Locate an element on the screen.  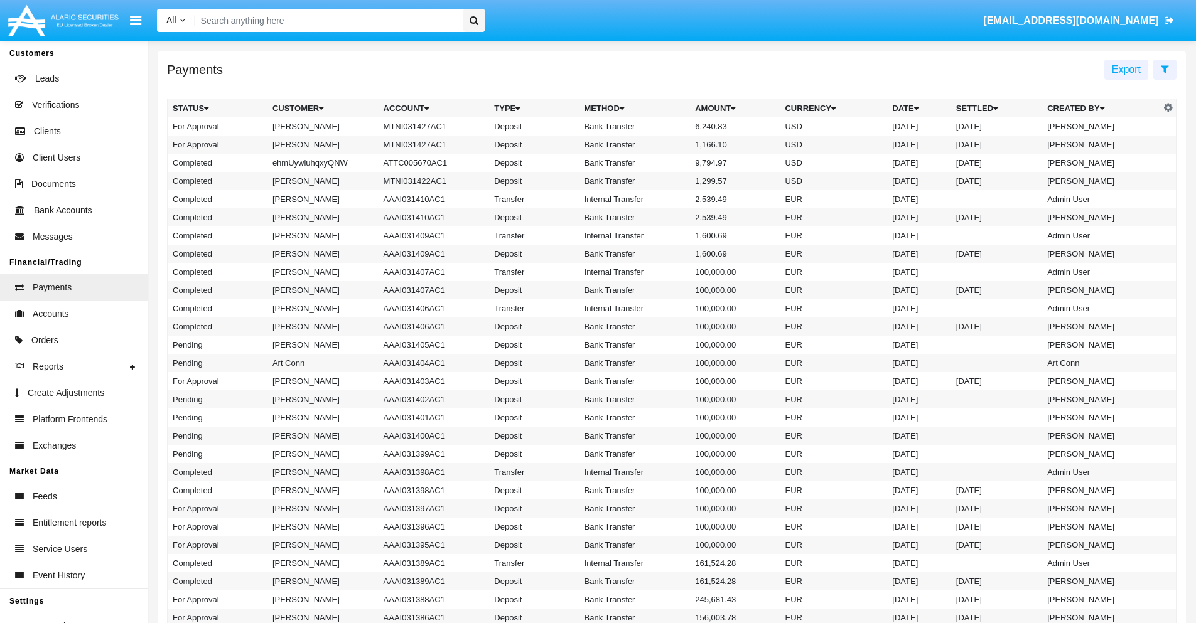
th: Settled is located at coordinates (996, 109).